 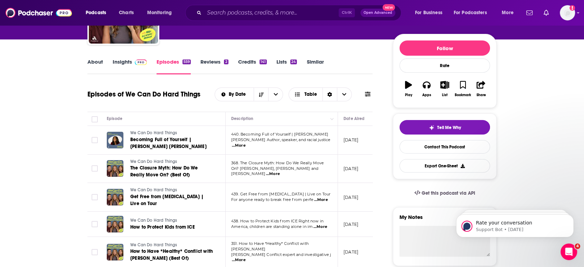 I want to click on span: 4, so click(x=578, y=246).